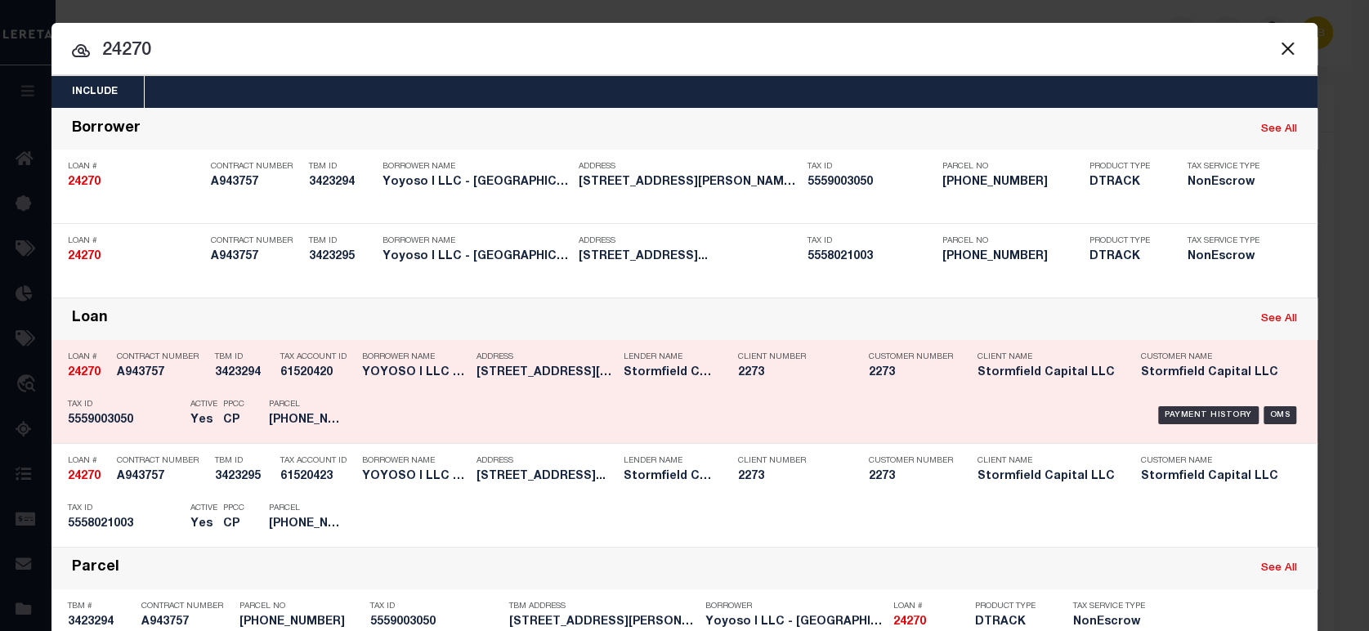  Describe the element at coordinates (684, 51) in the screenshot. I see `input: Start typing...` at that location.